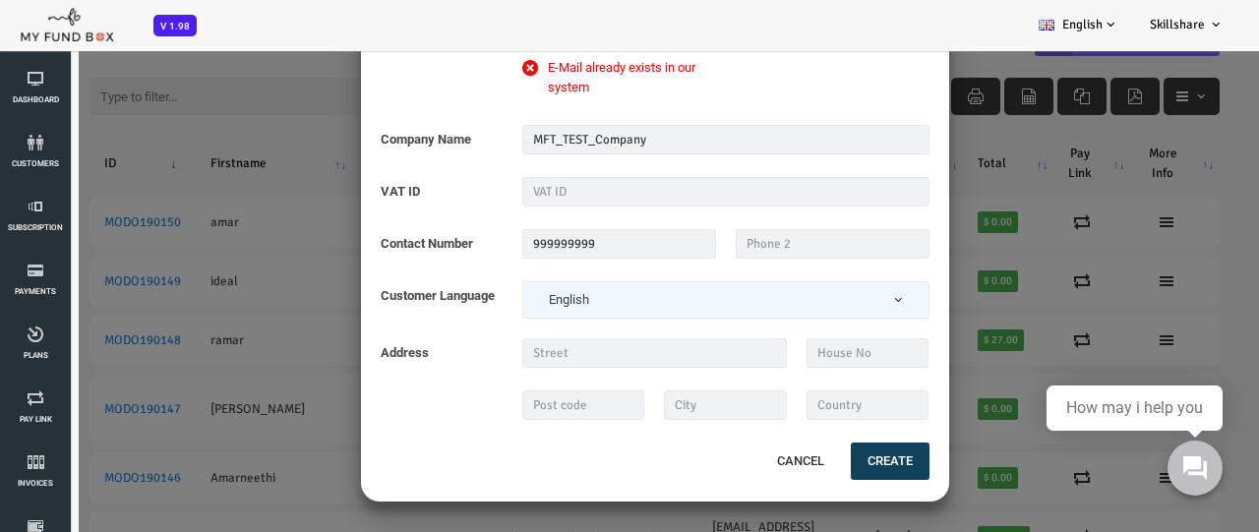 Image resolution: width=1259 pixels, height=532 pixels. I want to click on label: VAT ID, so click(391, 193).